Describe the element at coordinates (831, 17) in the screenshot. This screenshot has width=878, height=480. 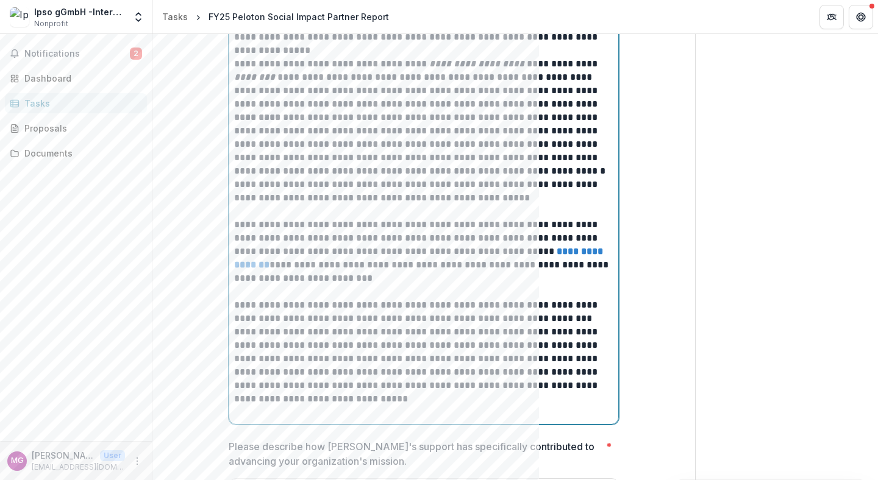
I see `button: Partners` at that location.